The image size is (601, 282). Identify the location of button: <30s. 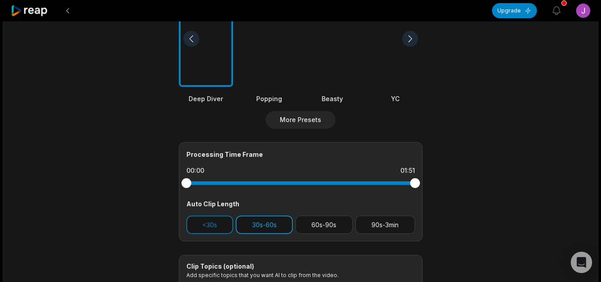
(210, 224).